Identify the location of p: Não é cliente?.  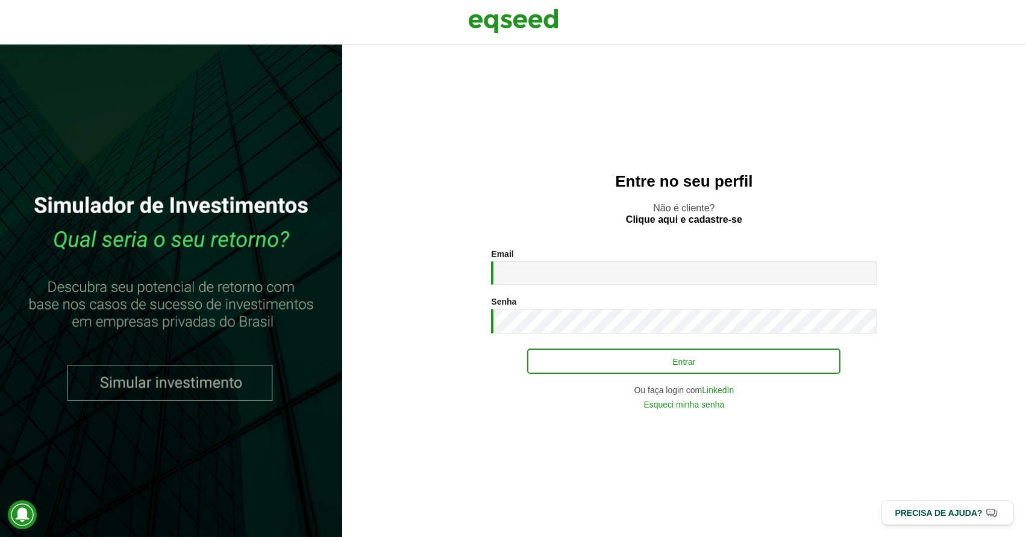
(684, 214).